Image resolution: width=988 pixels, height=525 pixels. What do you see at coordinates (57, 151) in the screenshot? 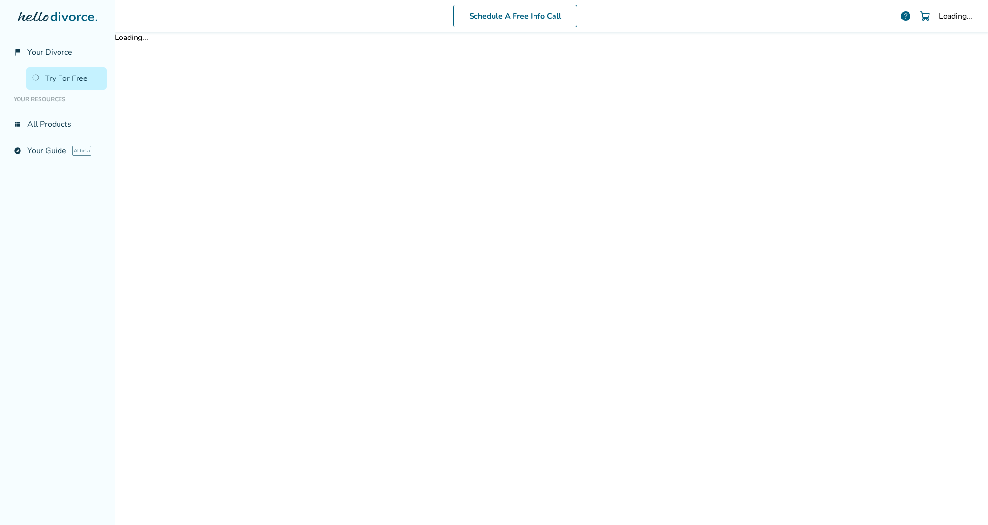
I see `a: exploreYour GuideAI beta` at bounding box center [57, 151].